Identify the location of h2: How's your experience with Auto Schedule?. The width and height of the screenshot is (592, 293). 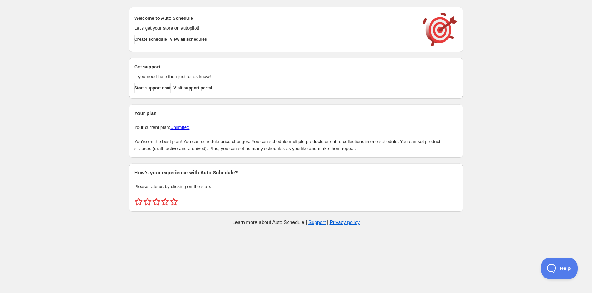
(296, 173).